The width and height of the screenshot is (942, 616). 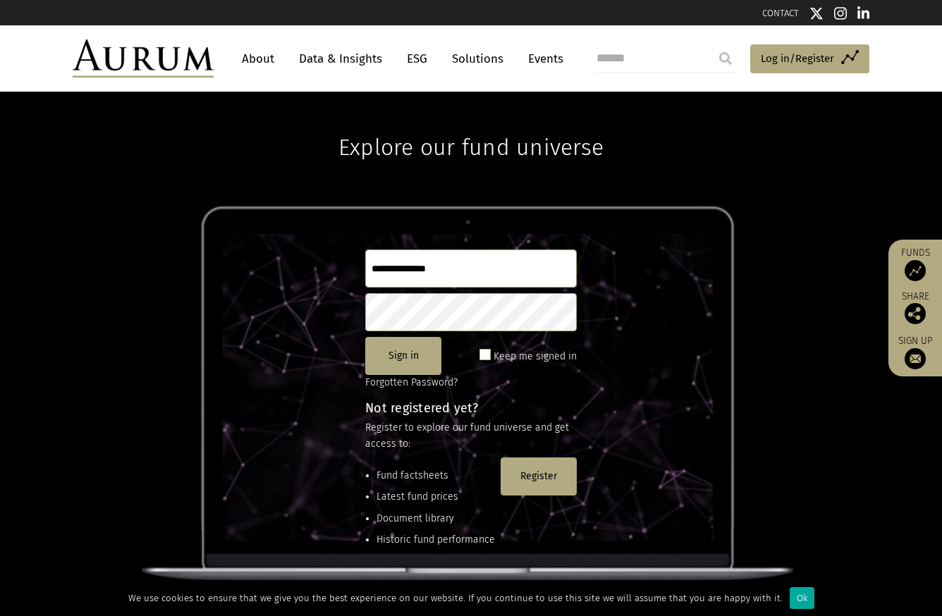 What do you see at coordinates (436, 497) in the screenshot?
I see `li: Latest fund prices` at bounding box center [436, 497].